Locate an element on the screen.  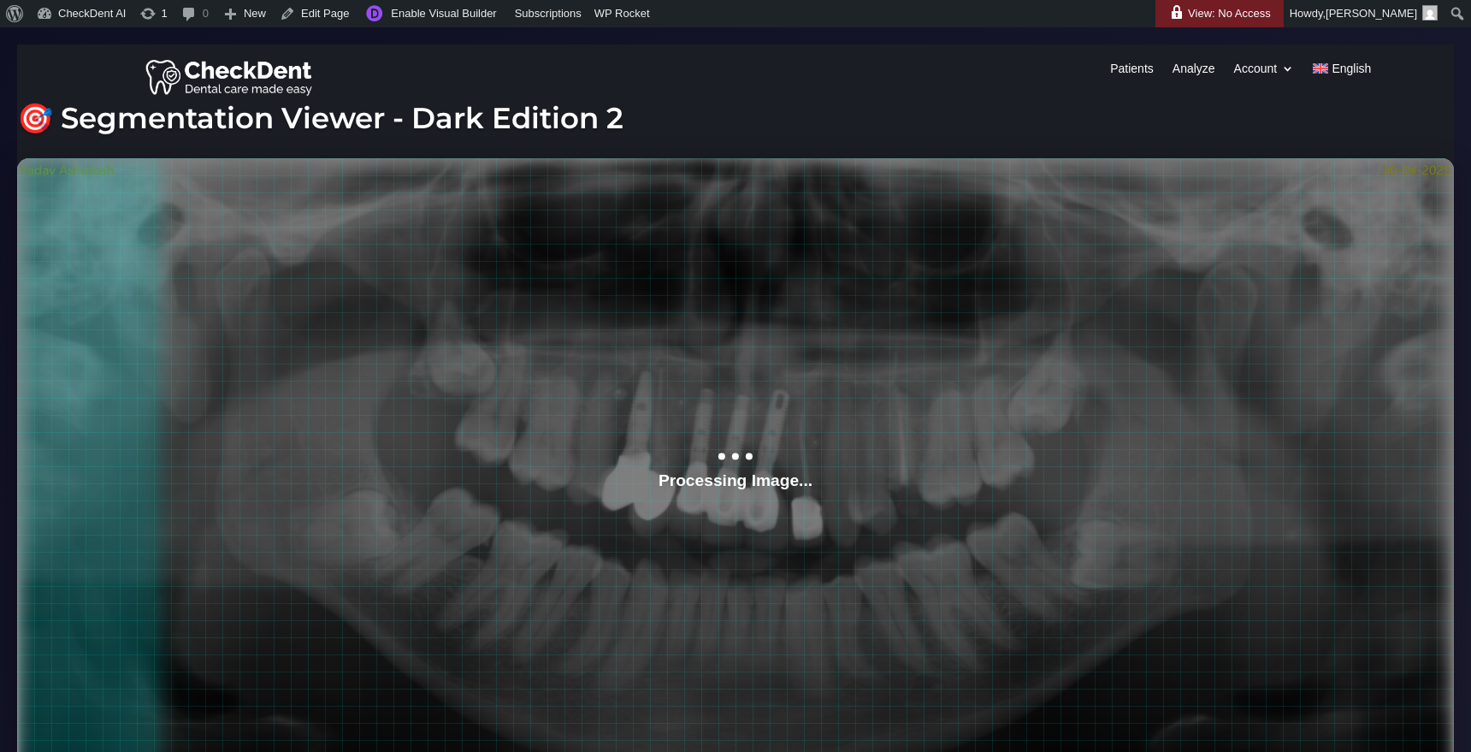
img: Arnav Saha is located at coordinates (1430, 13).